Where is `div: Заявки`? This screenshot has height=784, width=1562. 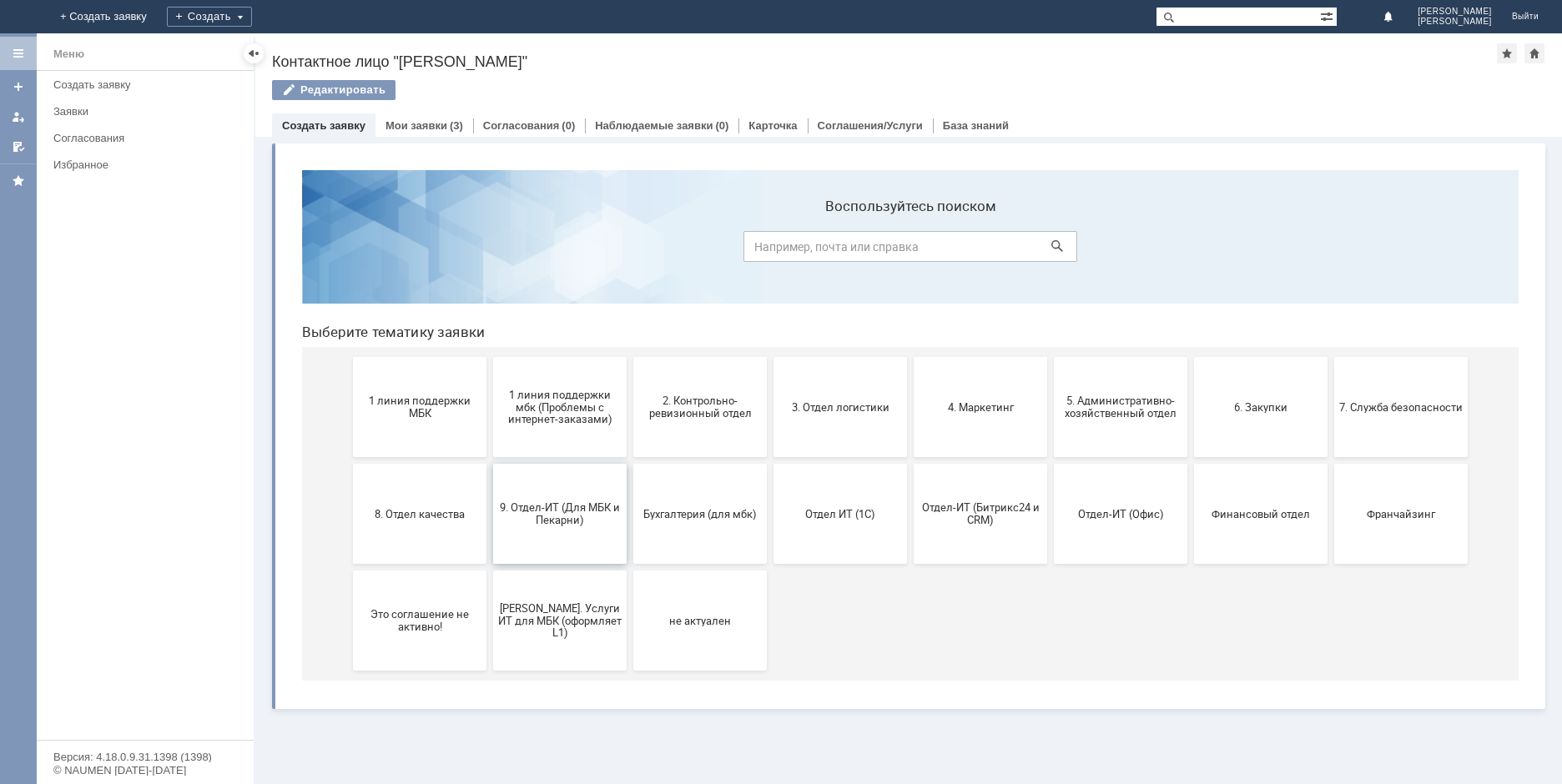
div: Заявки is located at coordinates (149, 111).